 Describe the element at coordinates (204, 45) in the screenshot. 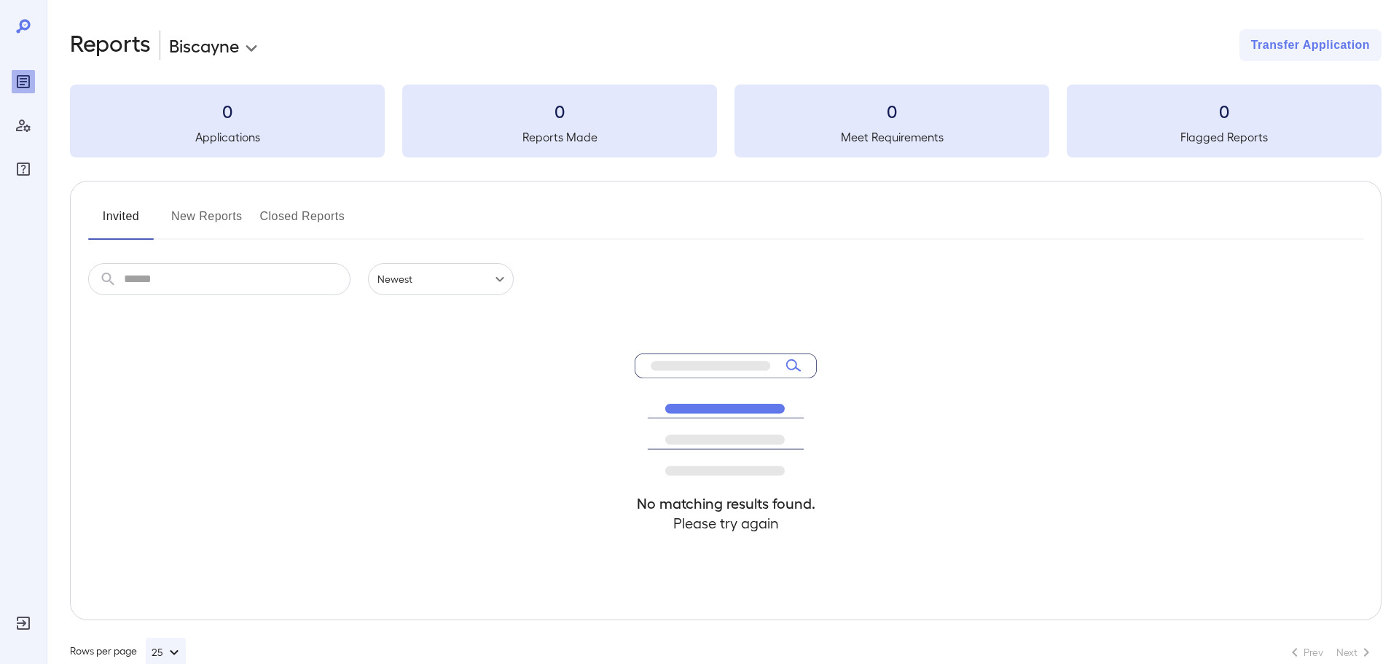

I see `p: Biscayne` at that location.